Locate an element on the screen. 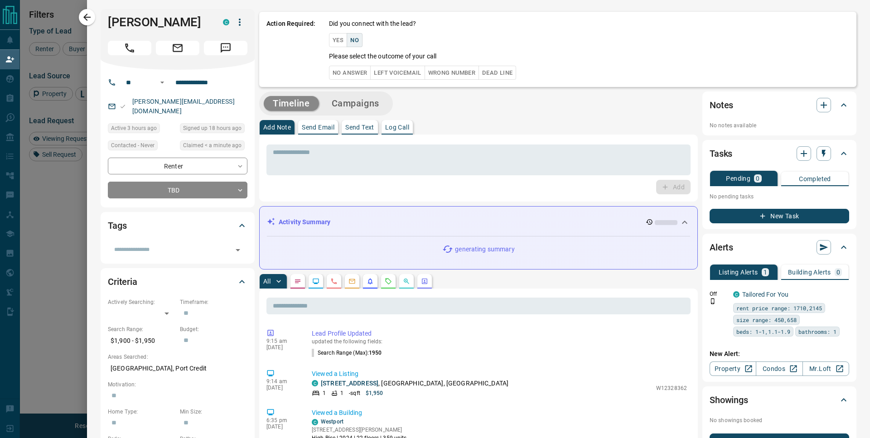  p: Please select the outcome of your call is located at coordinates (383, 56).